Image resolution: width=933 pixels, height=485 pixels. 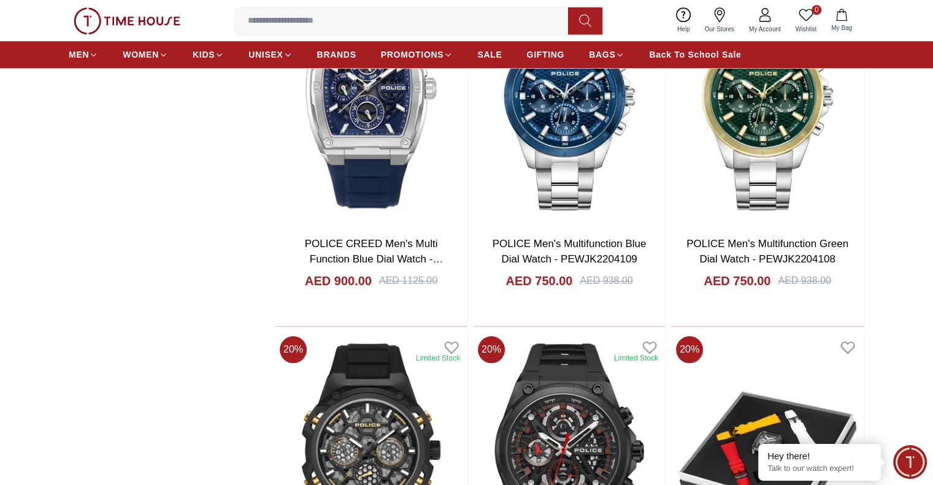 What do you see at coordinates (767, 251) in the screenshot?
I see `a: POLICE Men's Multifunction Green Dial Watch - PEWJK2204108` at bounding box center [767, 251].